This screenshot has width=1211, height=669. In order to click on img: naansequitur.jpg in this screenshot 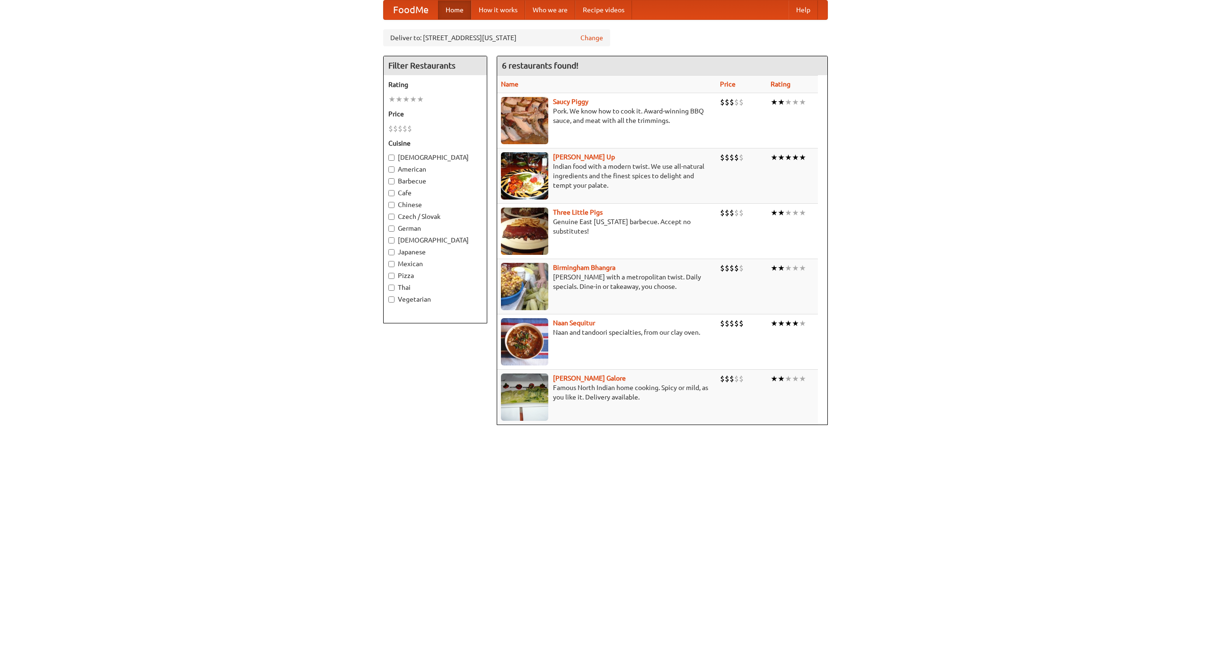, I will do `click(524, 342)`.